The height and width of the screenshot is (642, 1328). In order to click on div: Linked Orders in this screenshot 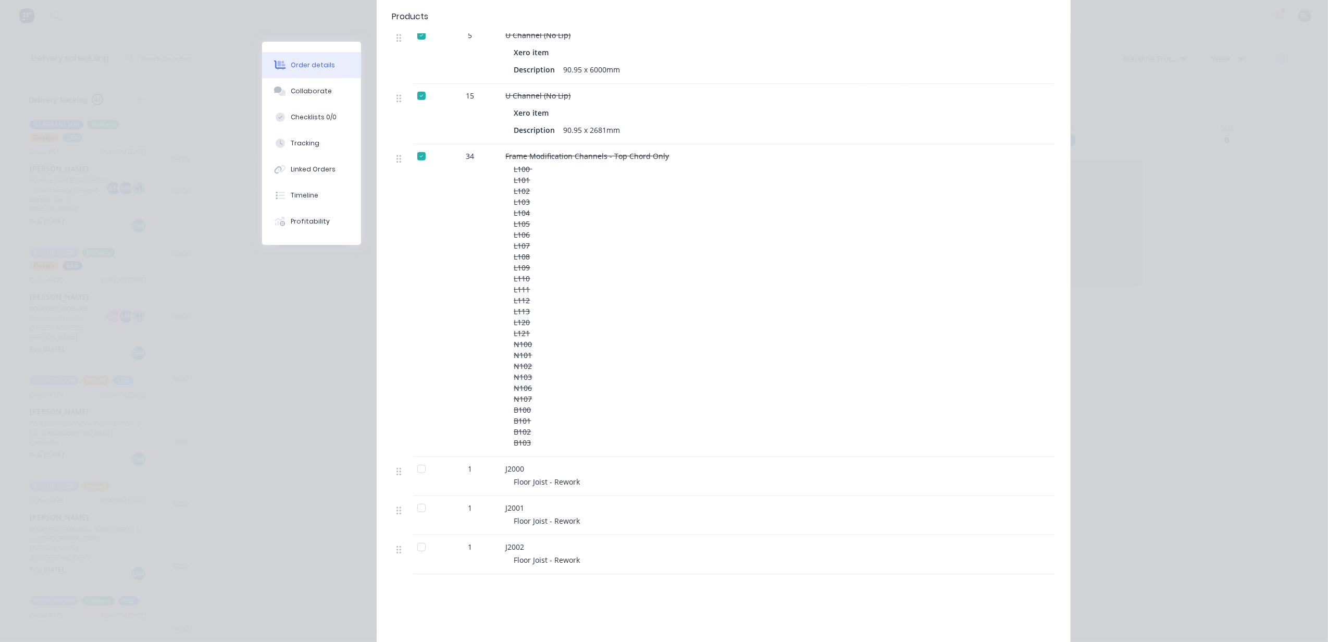, I will do `click(313, 169)`.